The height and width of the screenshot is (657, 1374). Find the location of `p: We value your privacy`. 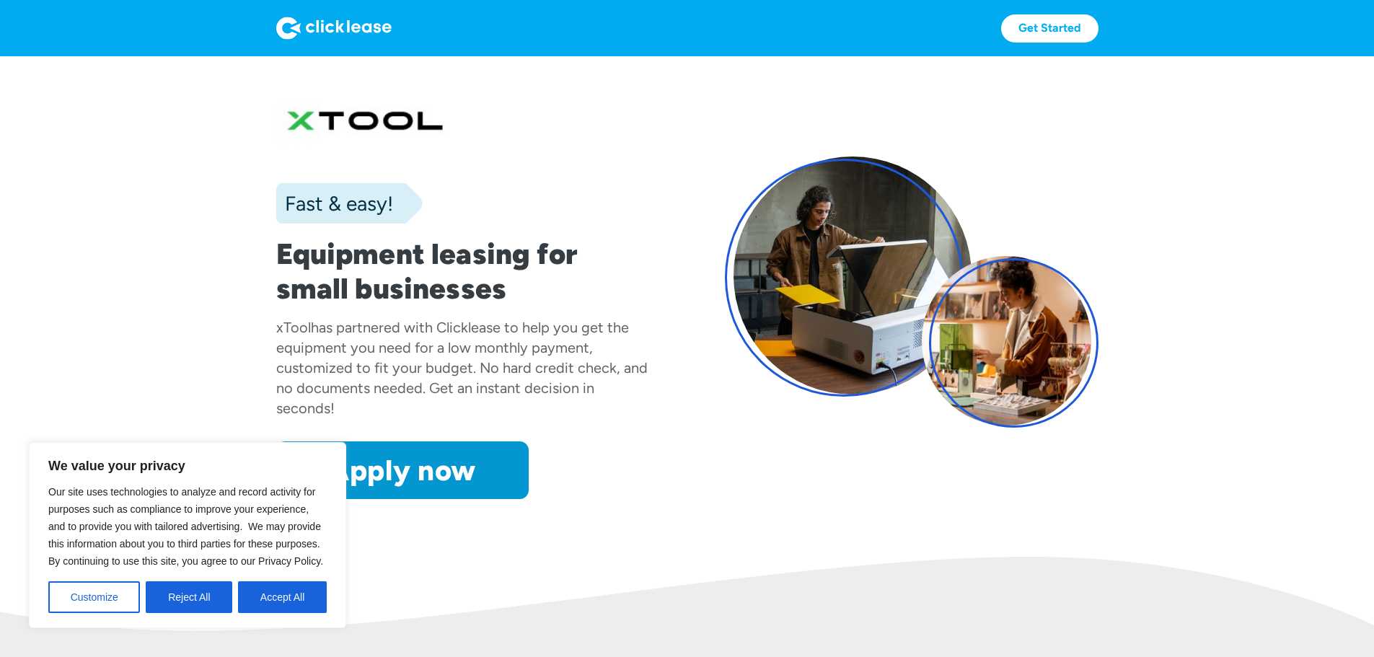

p: We value your privacy is located at coordinates (188, 466).